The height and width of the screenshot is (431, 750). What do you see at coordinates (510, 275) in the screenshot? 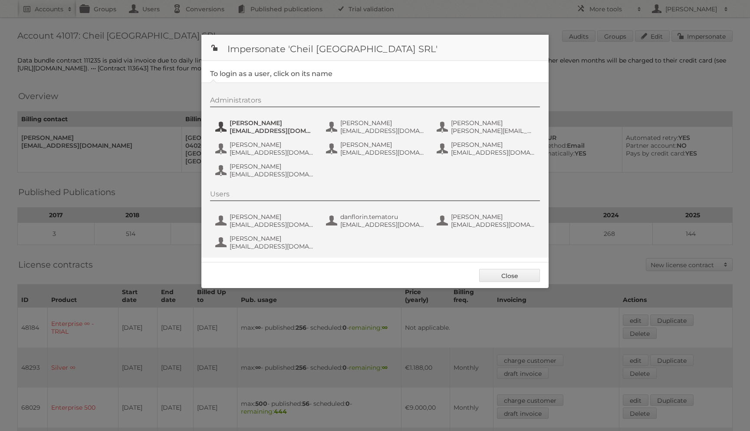
I see `a: Close` at bounding box center [510, 275].